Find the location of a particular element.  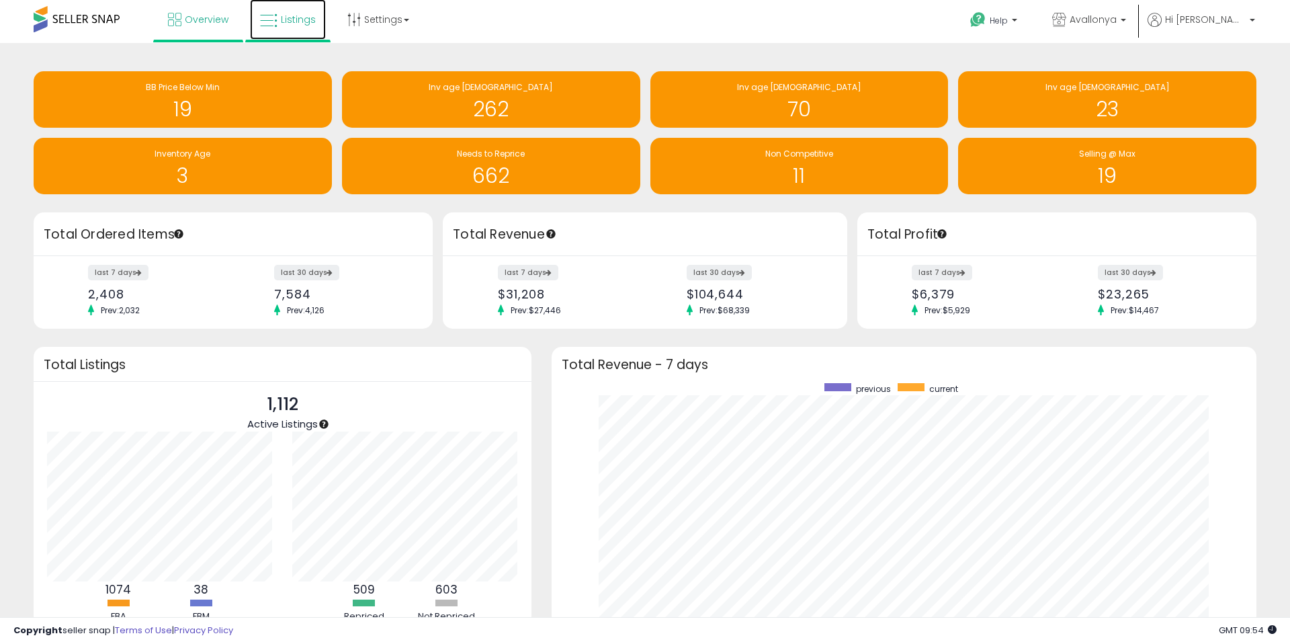

span: previous is located at coordinates (874, 388).